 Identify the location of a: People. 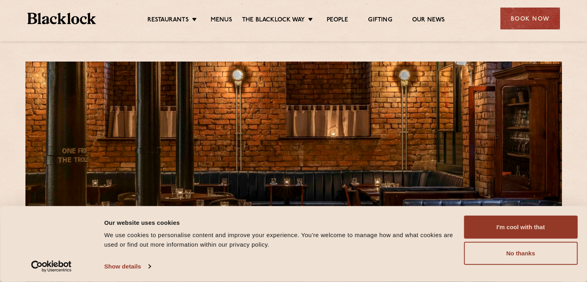
(337, 21).